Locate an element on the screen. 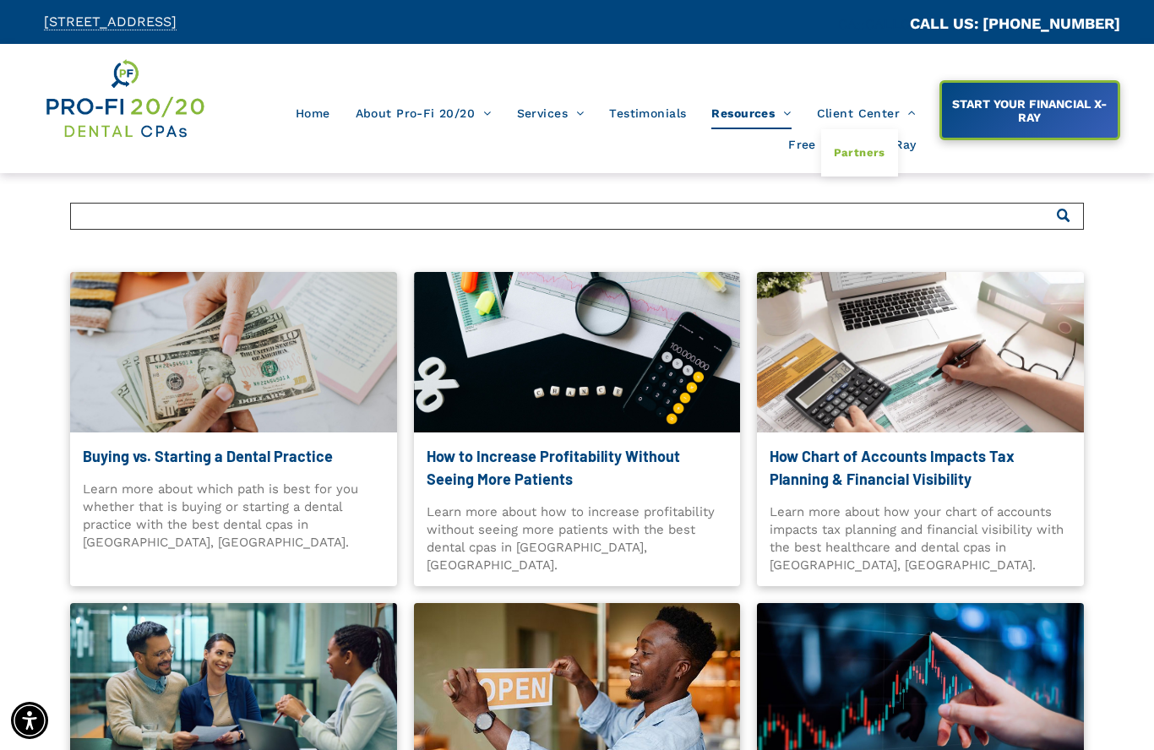 The image size is (1154, 750). img: Get Dental CPA Consulting, Bookkeeping, & Bank Loans is located at coordinates (124, 99).